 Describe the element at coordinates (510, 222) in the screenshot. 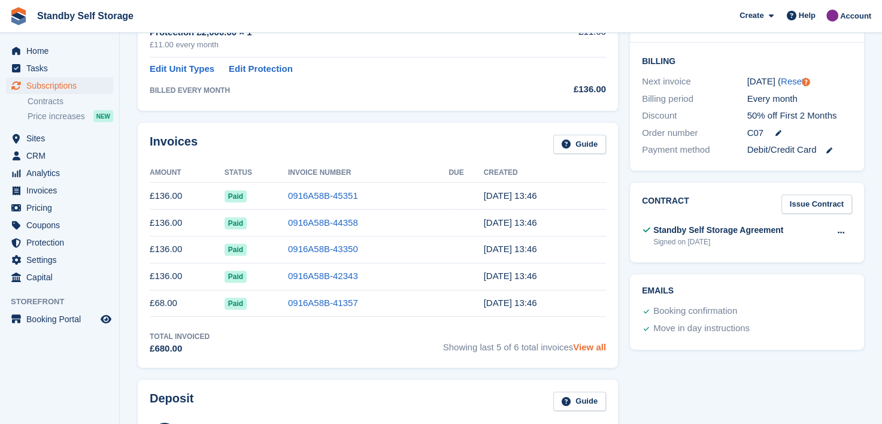

I see `time: 2025-07-07 12:46:15 UTC` at that location.